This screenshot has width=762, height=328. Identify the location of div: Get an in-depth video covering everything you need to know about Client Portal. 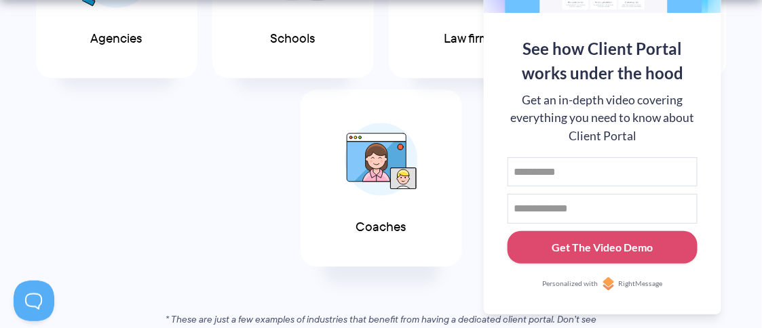
(602, 118).